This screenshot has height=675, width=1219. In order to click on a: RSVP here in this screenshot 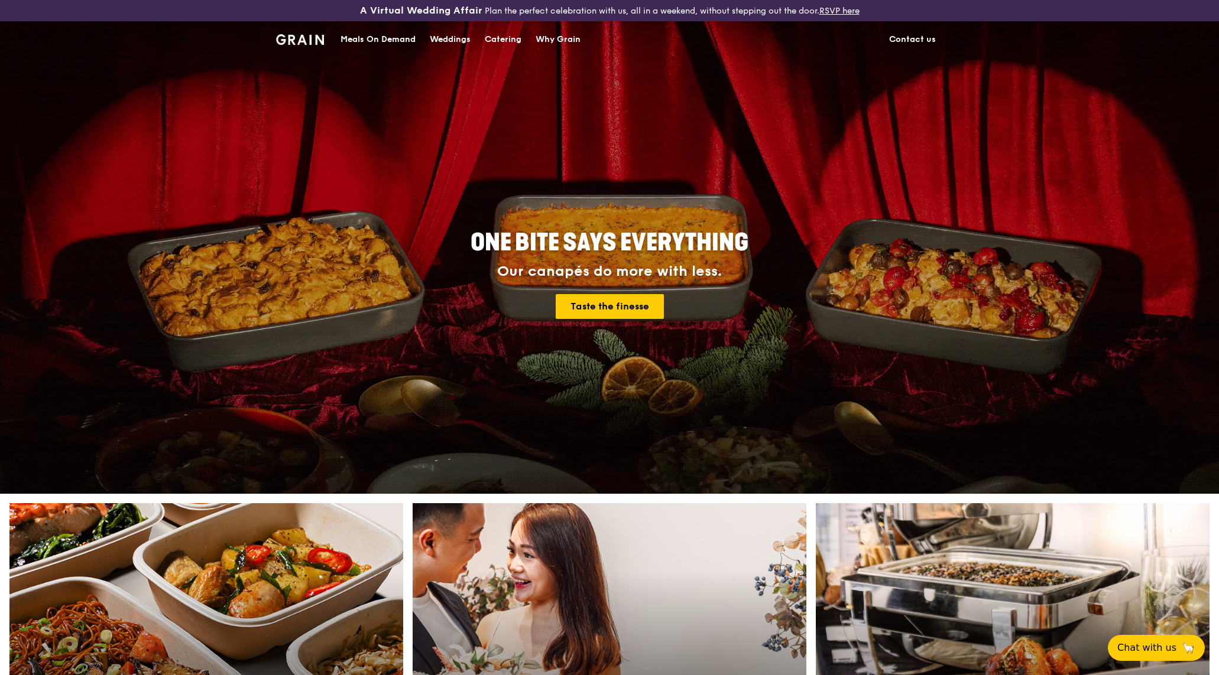, I will do `click(839, 11)`.